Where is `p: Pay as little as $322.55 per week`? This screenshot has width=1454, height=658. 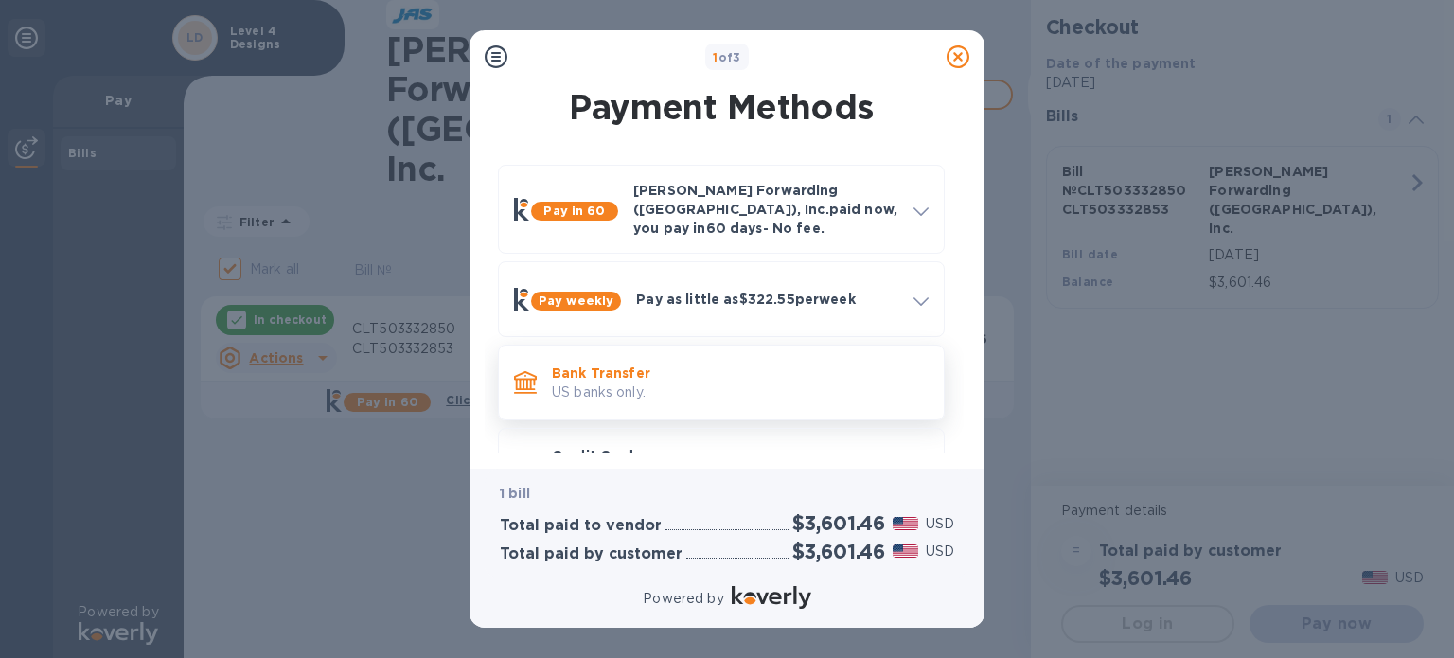 p: Pay as little as $322.55 per week is located at coordinates (767, 299).